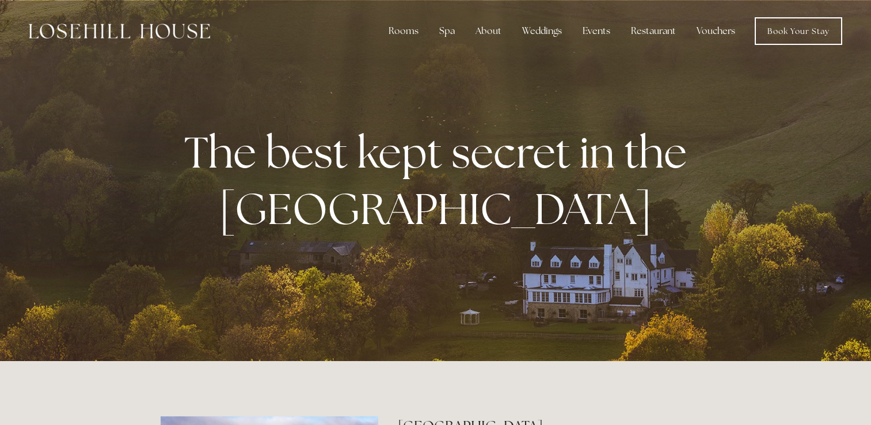 This screenshot has height=425, width=871. Describe the element at coordinates (596, 31) in the screenshot. I see `div: Events` at that location.